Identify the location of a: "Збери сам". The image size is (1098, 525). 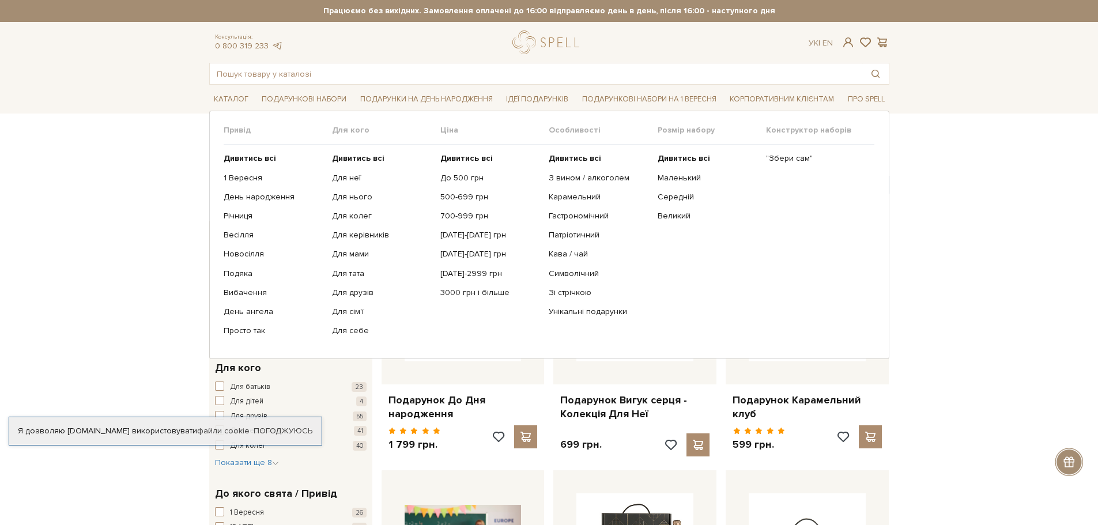
(816, 159).